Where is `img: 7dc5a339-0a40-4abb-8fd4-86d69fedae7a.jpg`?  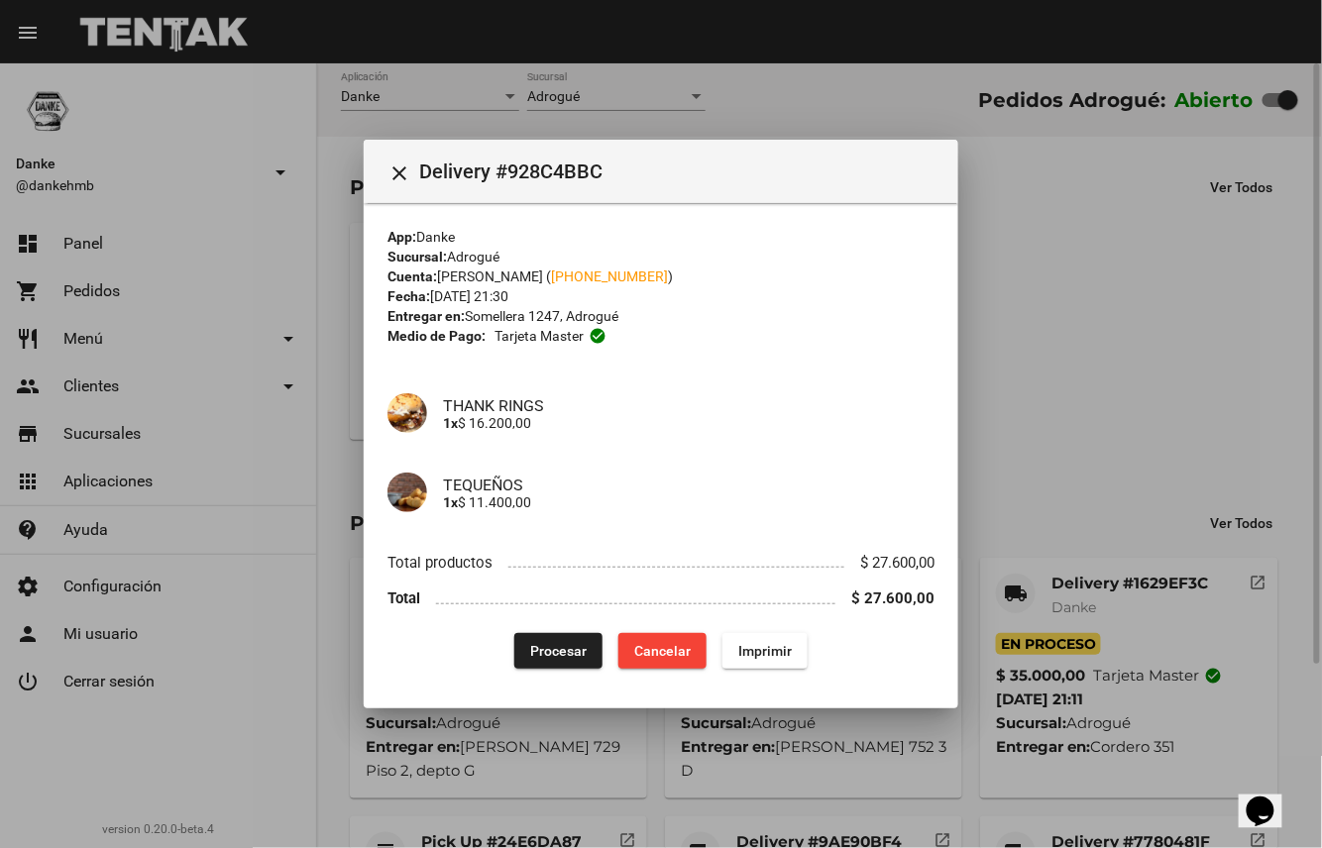
img: 7dc5a339-0a40-4abb-8fd4-86d69fedae7a.jpg is located at coordinates (407, 492).